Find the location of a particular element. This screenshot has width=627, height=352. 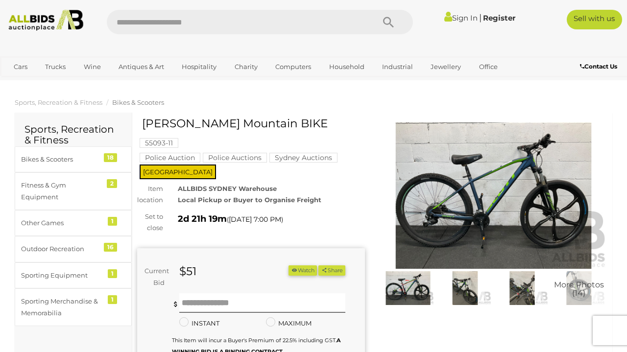

span: Sports, Recreation & Fitness is located at coordinates (58, 102).